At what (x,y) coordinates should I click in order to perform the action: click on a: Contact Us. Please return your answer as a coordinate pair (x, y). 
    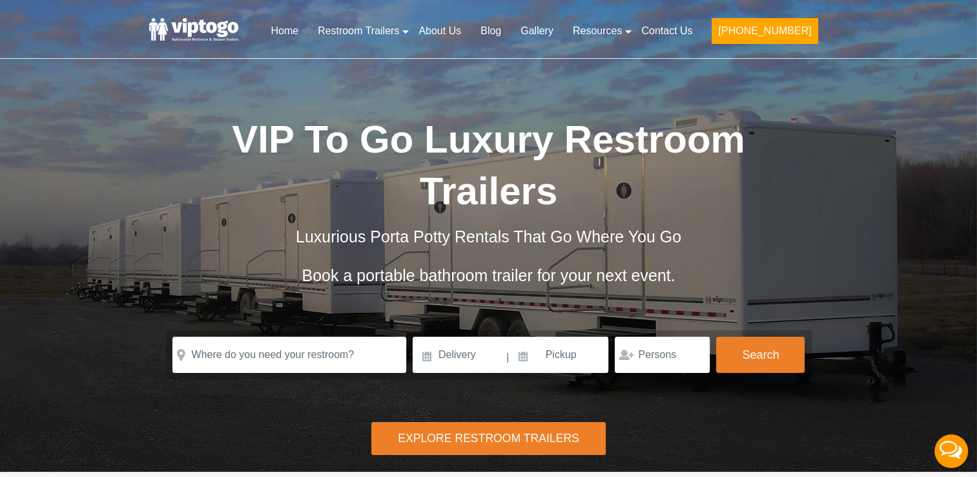
    Looking at the image, I should click on (666, 31).